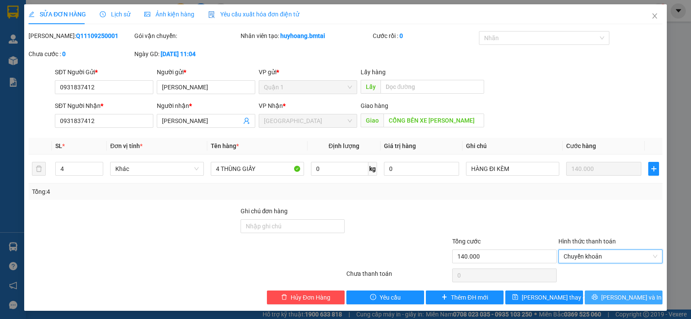  Describe the element at coordinates (655, 16) in the screenshot. I see `button: Close` at that location.